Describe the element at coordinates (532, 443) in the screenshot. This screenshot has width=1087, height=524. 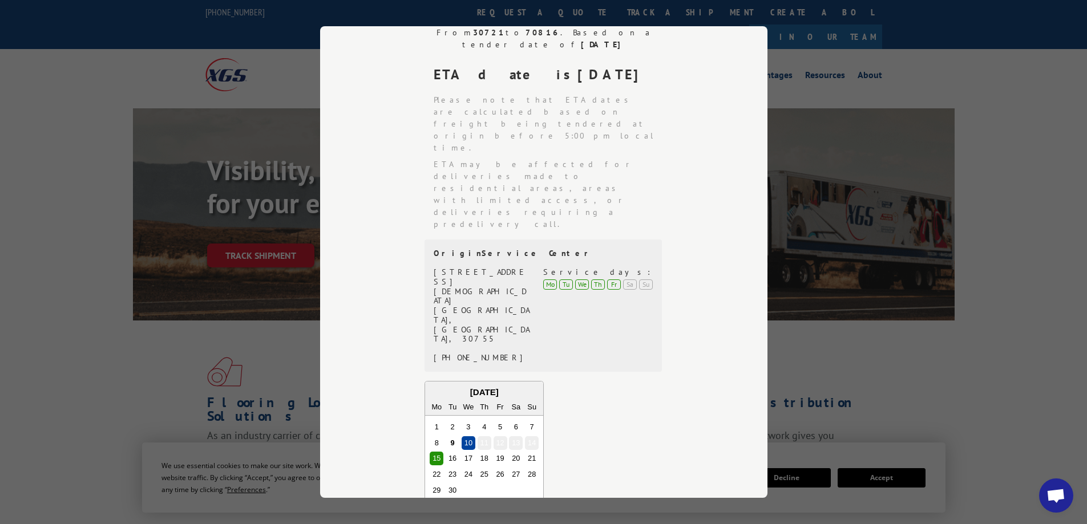
I see `div: Choose Sunday, September 14th, 2025` at that location.